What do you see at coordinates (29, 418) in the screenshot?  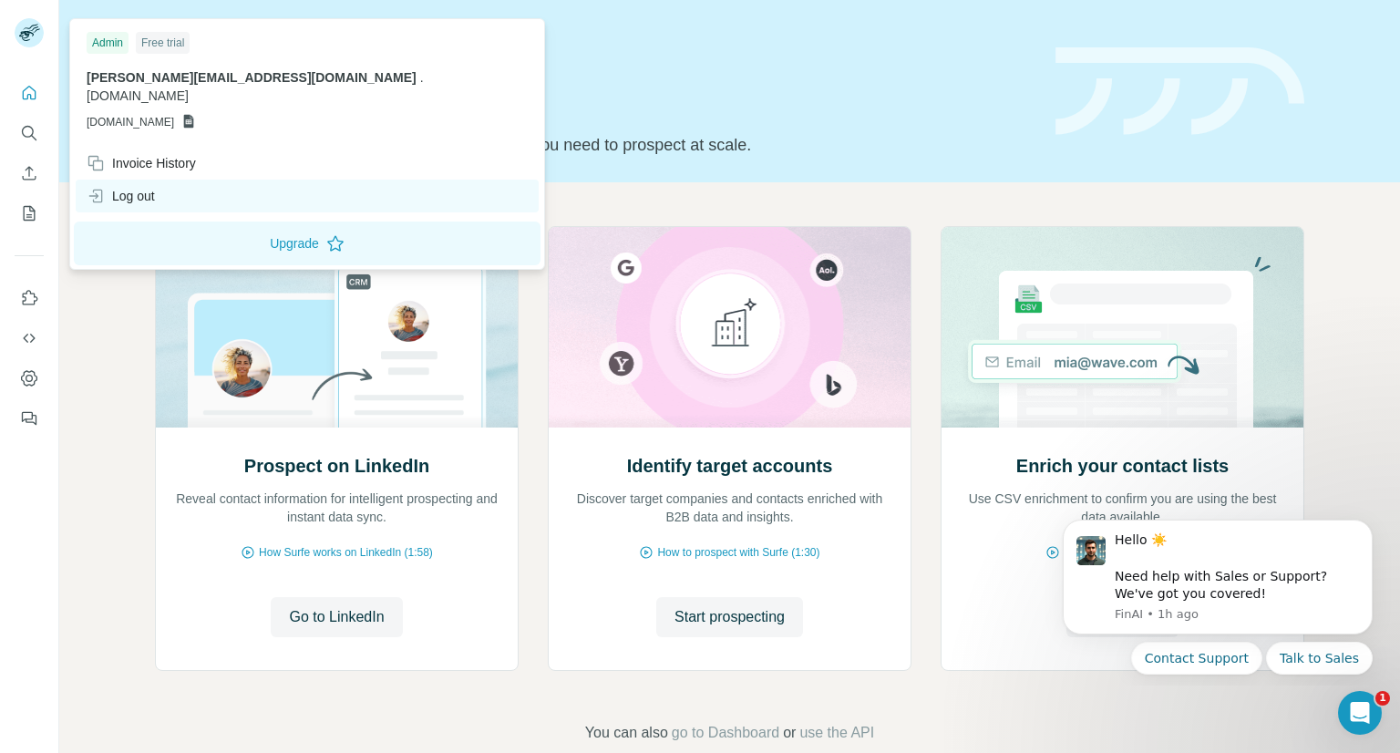 I see `button: Feedback` at bounding box center [29, 418].